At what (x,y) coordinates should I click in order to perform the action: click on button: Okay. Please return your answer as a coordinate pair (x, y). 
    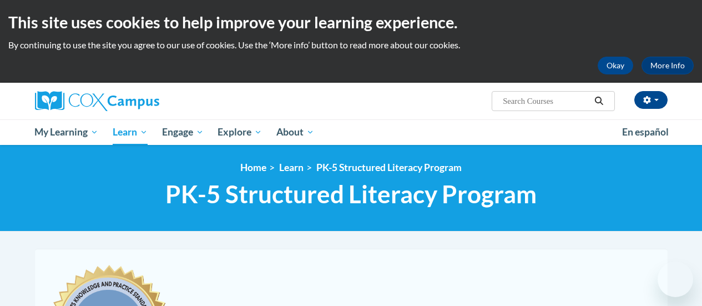
    Looking at the image, I should click on (616, 66).